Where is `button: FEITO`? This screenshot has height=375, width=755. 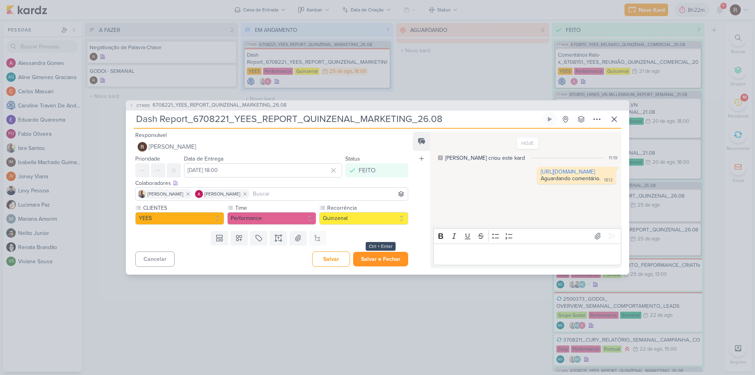 button: FEITO is located at coordinates (377, 170).